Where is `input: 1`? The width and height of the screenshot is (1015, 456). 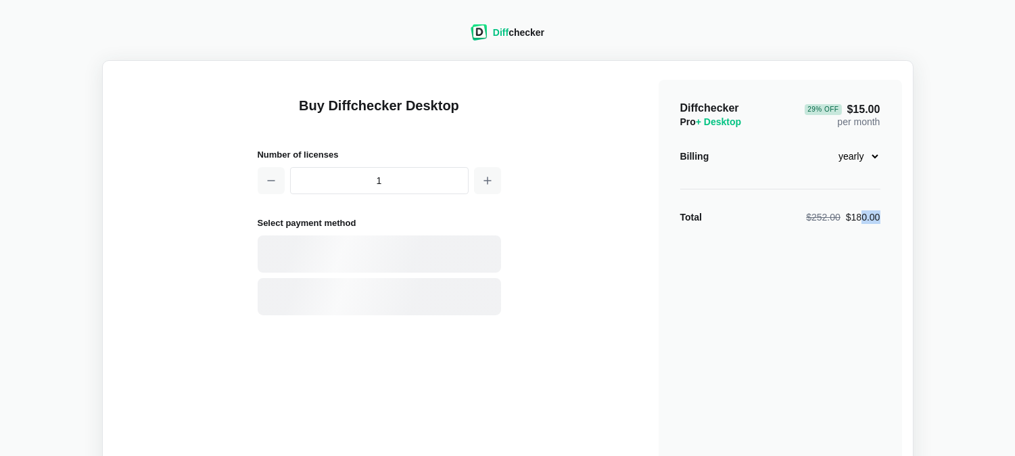 input: 1 is located at coordinates (380, 181).